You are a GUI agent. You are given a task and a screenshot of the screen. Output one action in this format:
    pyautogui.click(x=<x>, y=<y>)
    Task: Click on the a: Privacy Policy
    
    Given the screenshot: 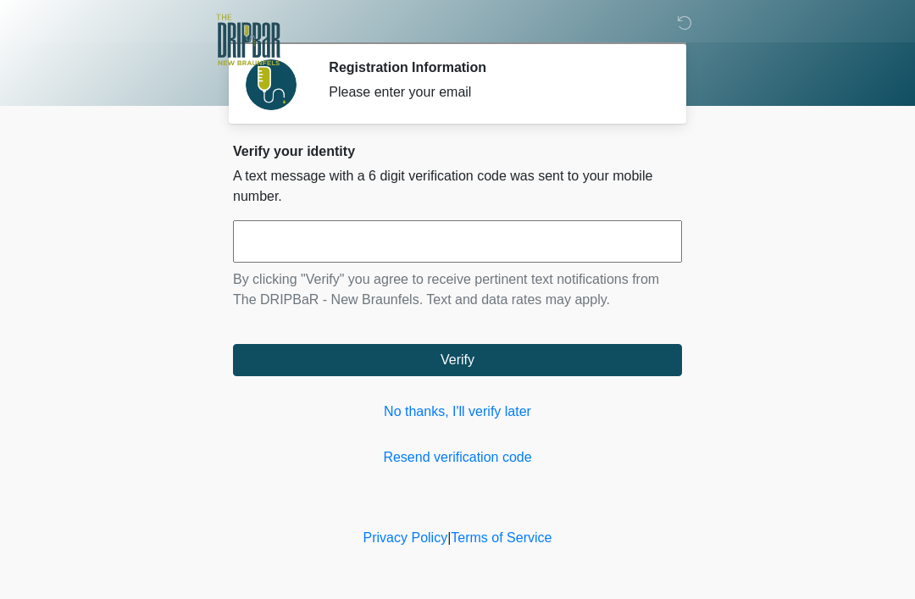 What is the action you would take?
    pyautogui.click(x=406, y=537)
    